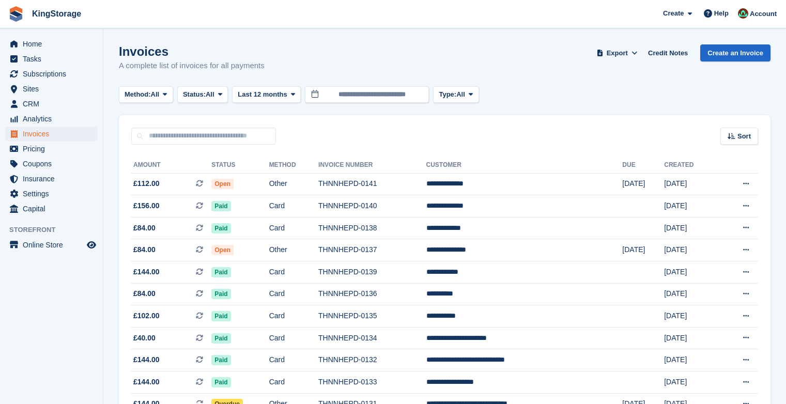 This screenshot has height=404, width=786. What do you see at coordinates (372, 360) in the screenshot?
I see `td: THNNHEPD-0132` at bounding box center [372, 360].